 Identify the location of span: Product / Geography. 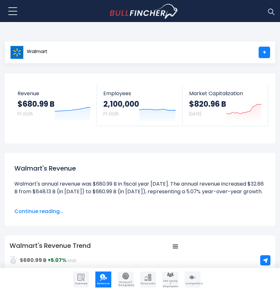
(126, 284).